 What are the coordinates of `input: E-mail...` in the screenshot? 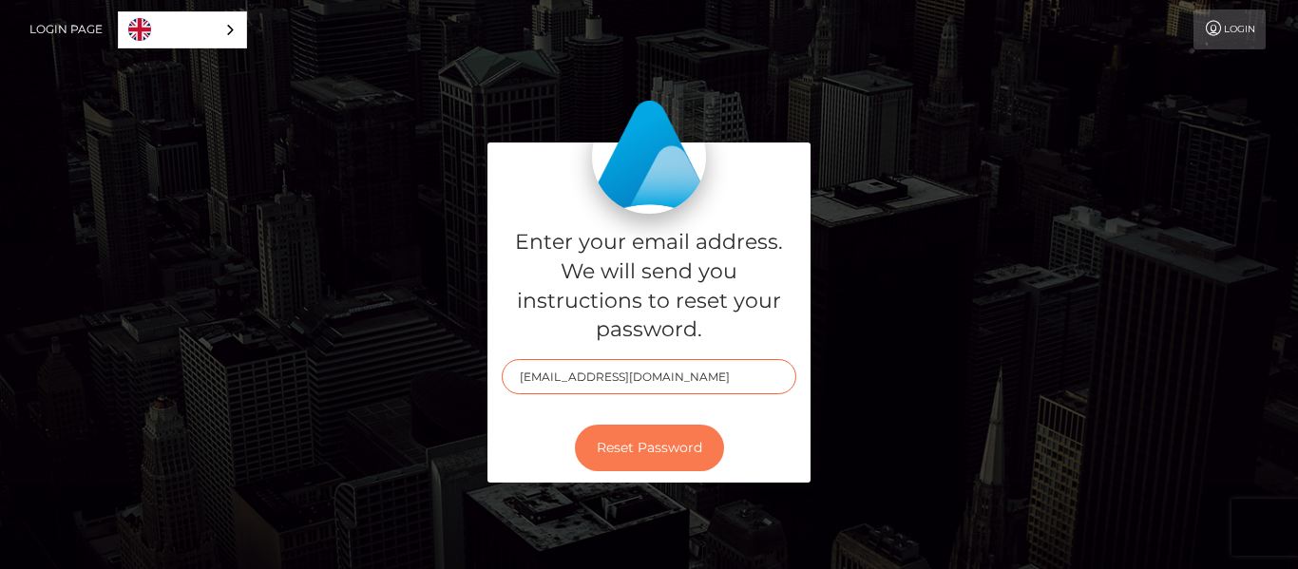 It's located at (649, 376).